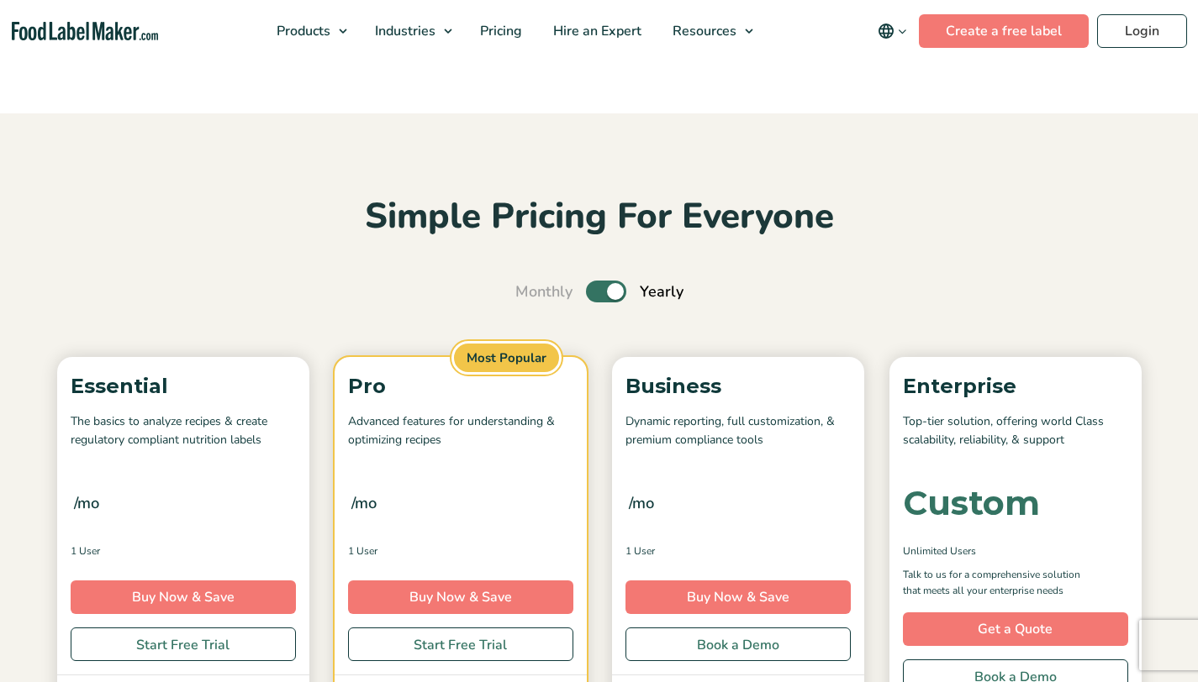 This screenshot has width=1198, height=682. What do you see at coordinates (183, 387) in the screenshot?
I see `p: Essential` at bounding box center [183, 387].